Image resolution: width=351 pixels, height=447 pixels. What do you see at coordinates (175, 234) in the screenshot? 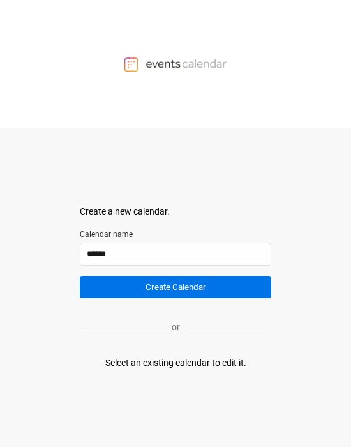
I see `label: Calendar name` at bounding box center [175, 234].